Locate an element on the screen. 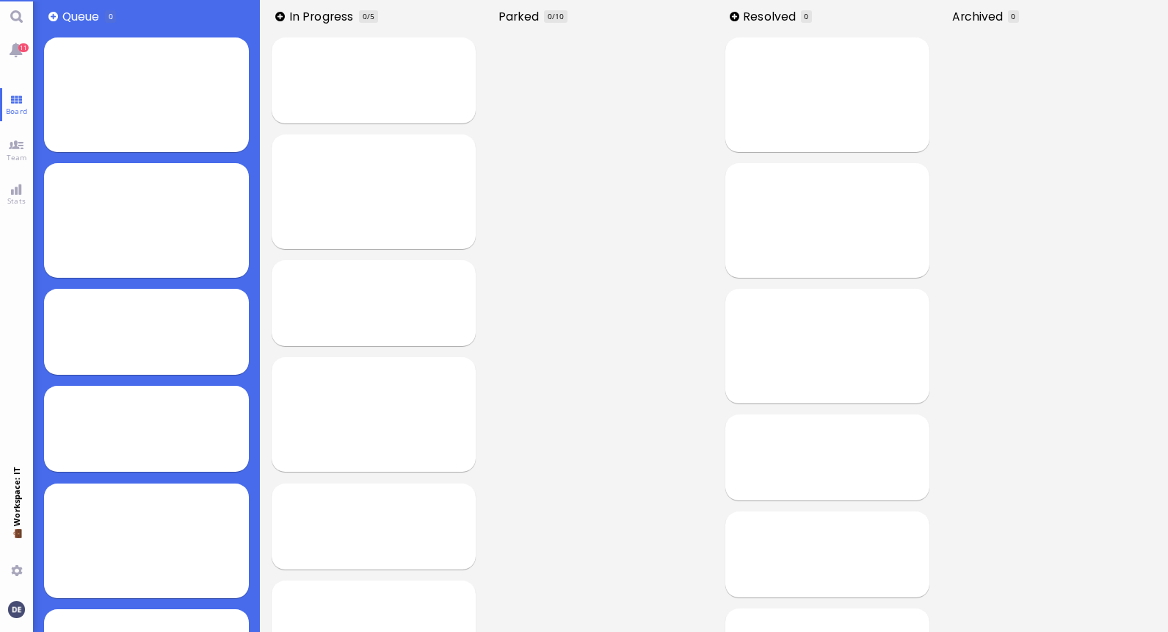  span: 💼 Workspace: IT is located at coordinates (16, 542).